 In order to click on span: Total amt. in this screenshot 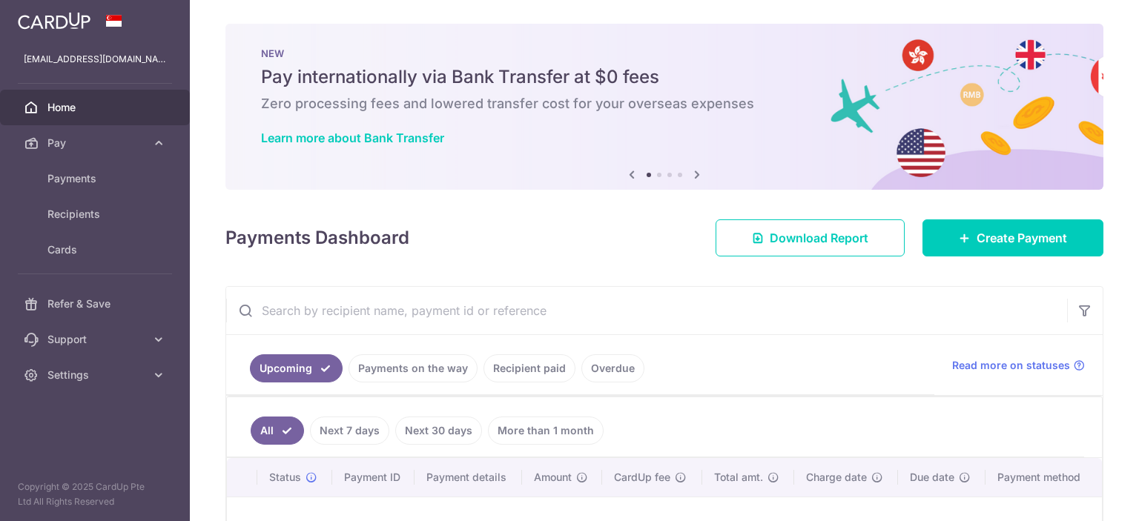, I will do `click(739, 478)`.